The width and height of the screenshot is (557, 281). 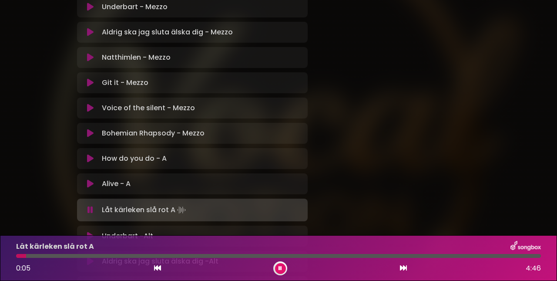 What do you see at coordinates (134, 158) in the screenshot?
I see `p: How do you do - A` at bounding box center [134, 158].